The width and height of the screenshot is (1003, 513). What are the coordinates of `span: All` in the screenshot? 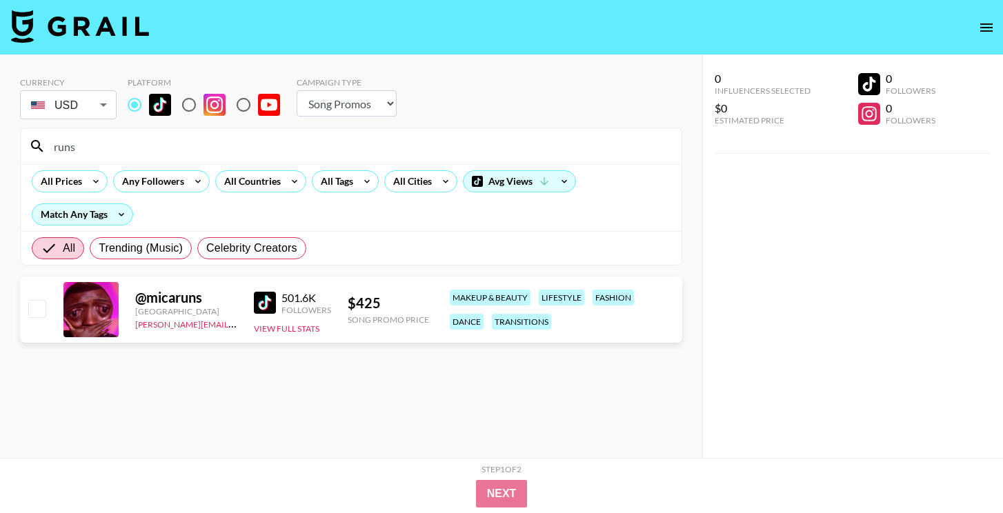 It's located at (69, 248).